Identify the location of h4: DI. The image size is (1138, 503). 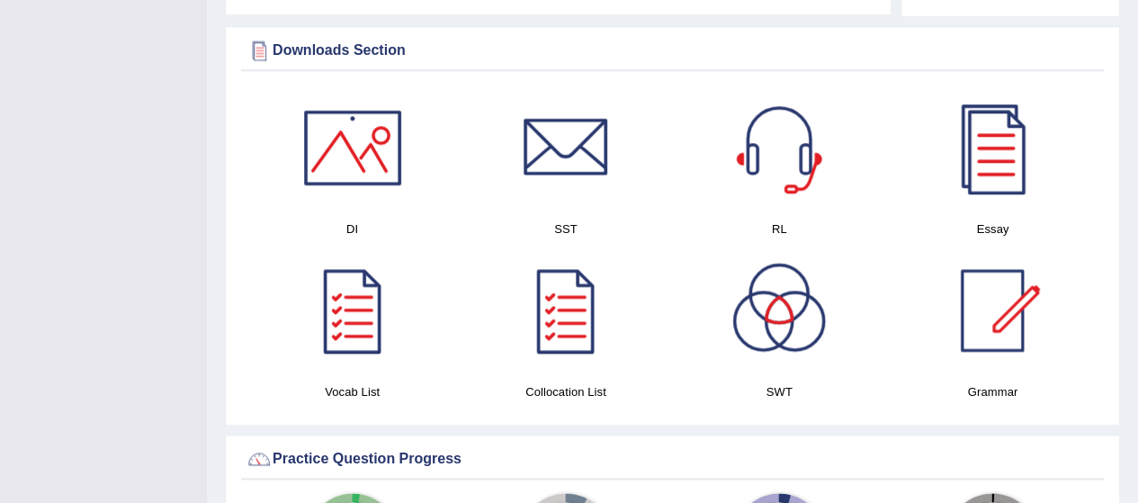
(352, 229).